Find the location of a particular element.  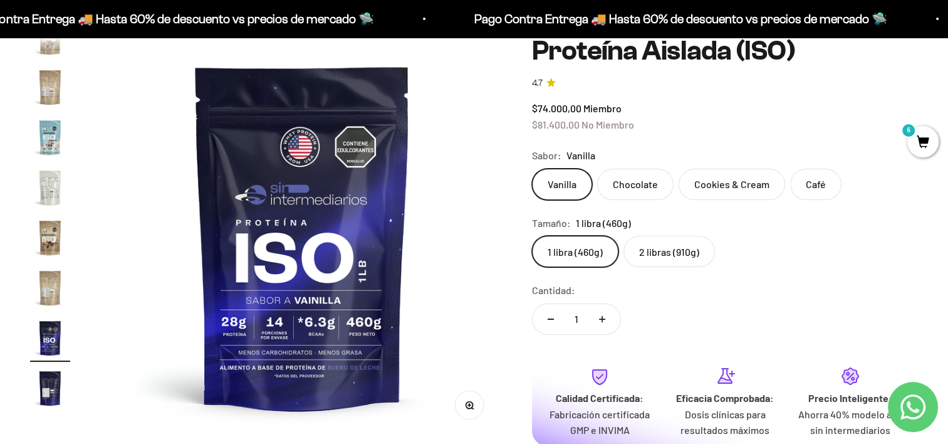

button: Ir al artículo 17 is located at coordinates (50, 390).